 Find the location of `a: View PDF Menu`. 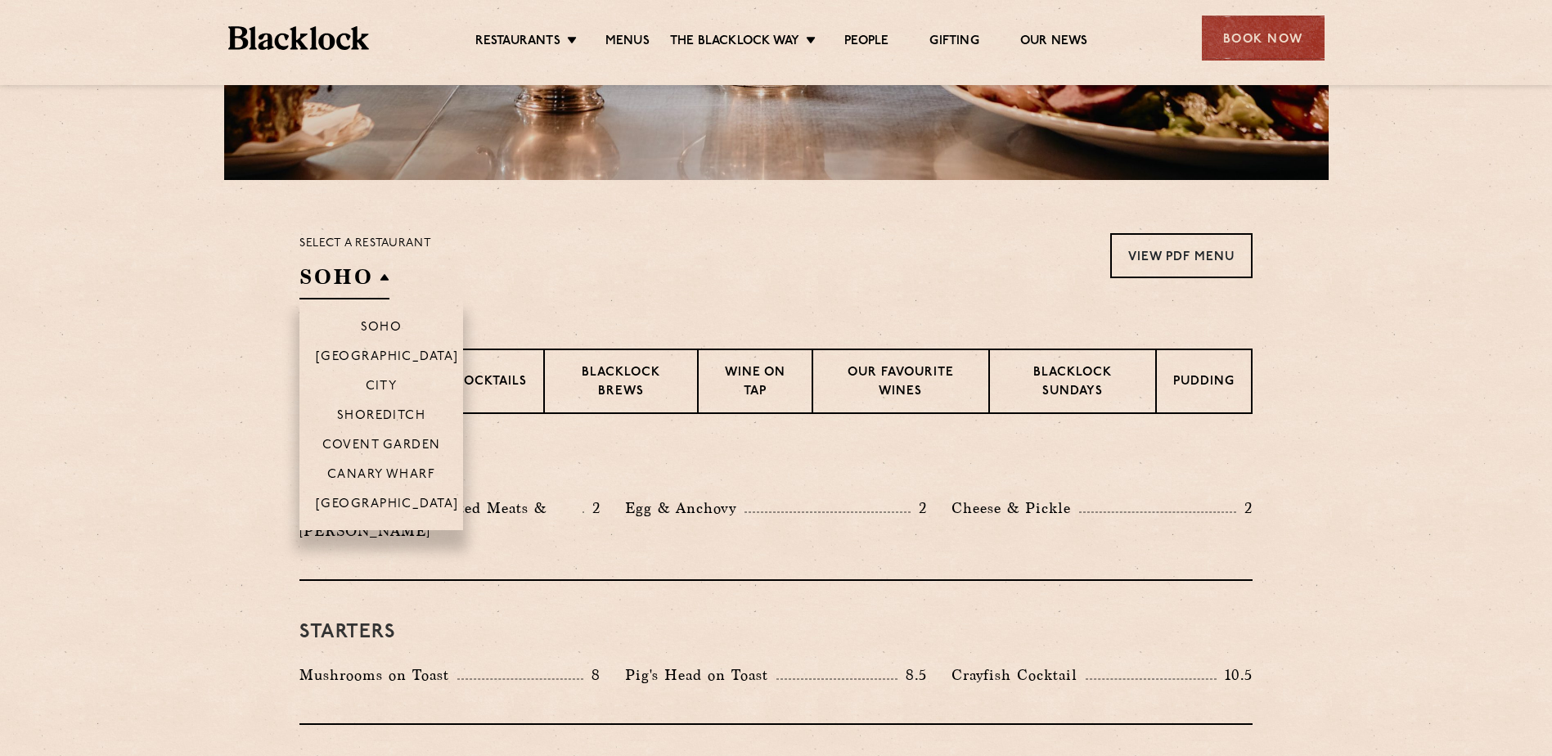

a: View PDF Menu is located at coordinates (1181, 255).